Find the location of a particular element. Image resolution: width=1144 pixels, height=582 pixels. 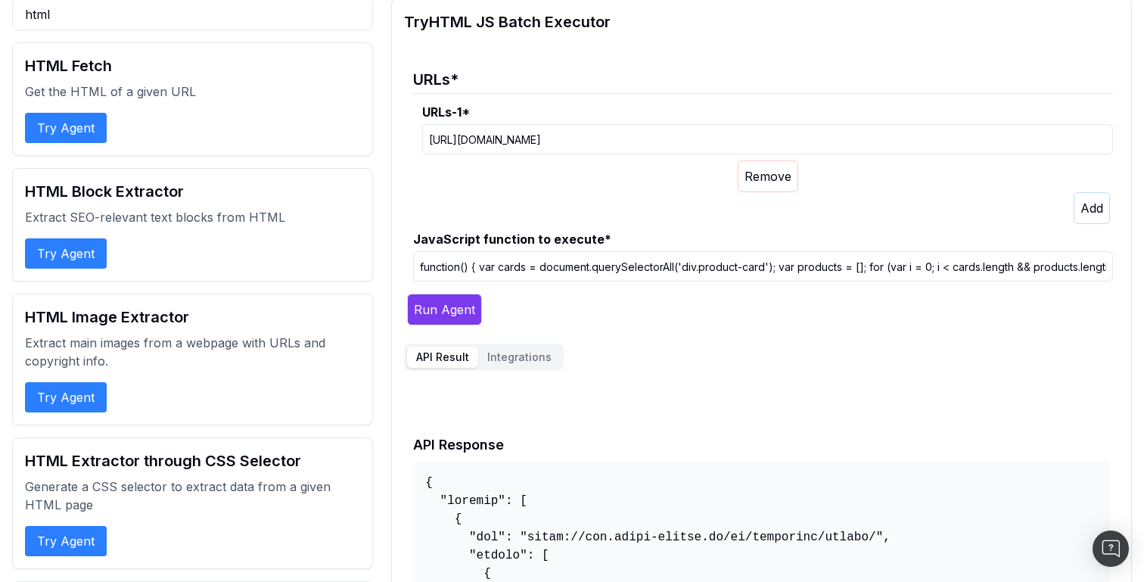

p: Extract SEO-relevant text blocks from HTML is located at coordinates (192, 217).